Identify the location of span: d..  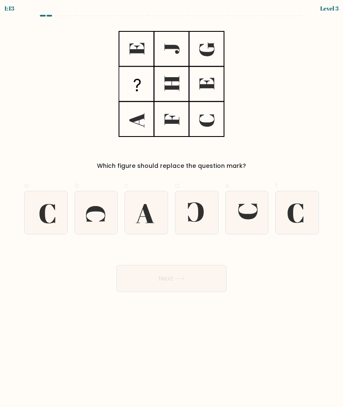
(178, 185).